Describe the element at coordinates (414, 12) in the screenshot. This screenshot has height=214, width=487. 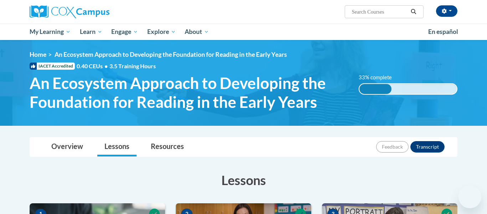
I see `button: Search` at that location.